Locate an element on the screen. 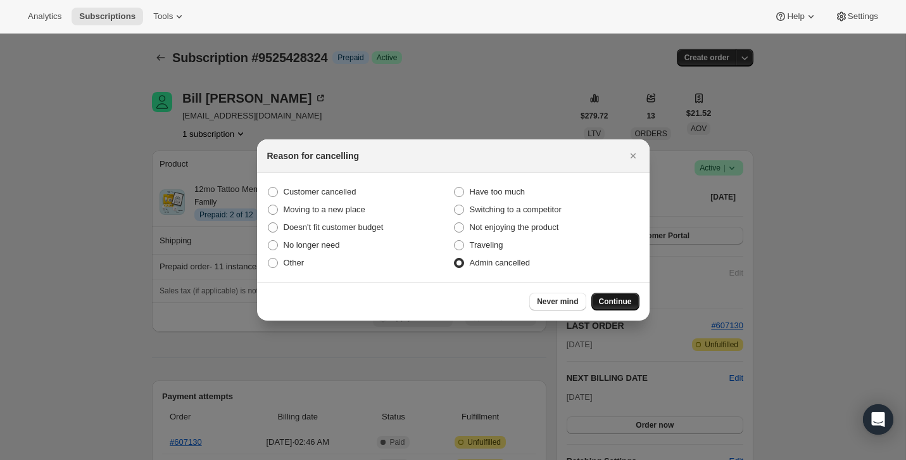 This screenshot has height=460, width=906. span: Continue is located at coordinates (616, 301).